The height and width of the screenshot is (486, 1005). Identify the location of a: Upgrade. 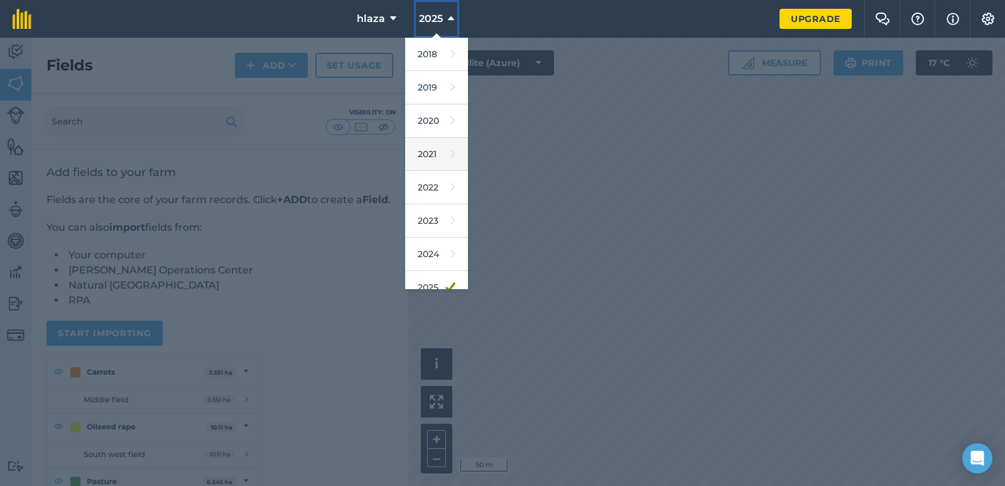
(816, 19).